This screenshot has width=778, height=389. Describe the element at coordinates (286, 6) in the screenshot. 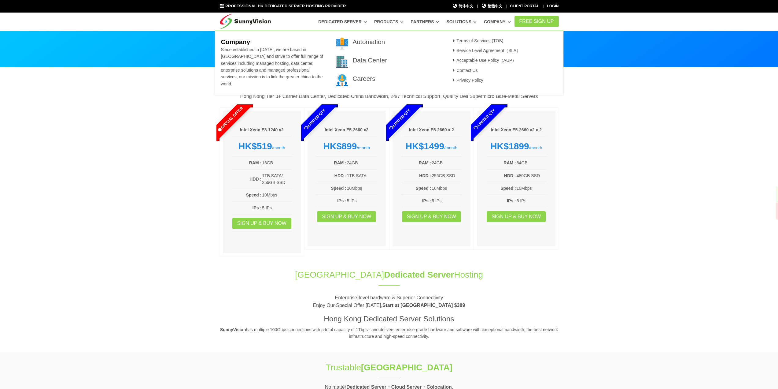

I see `span: Professional HK Dedicated Server Hosting Provider` at that location.